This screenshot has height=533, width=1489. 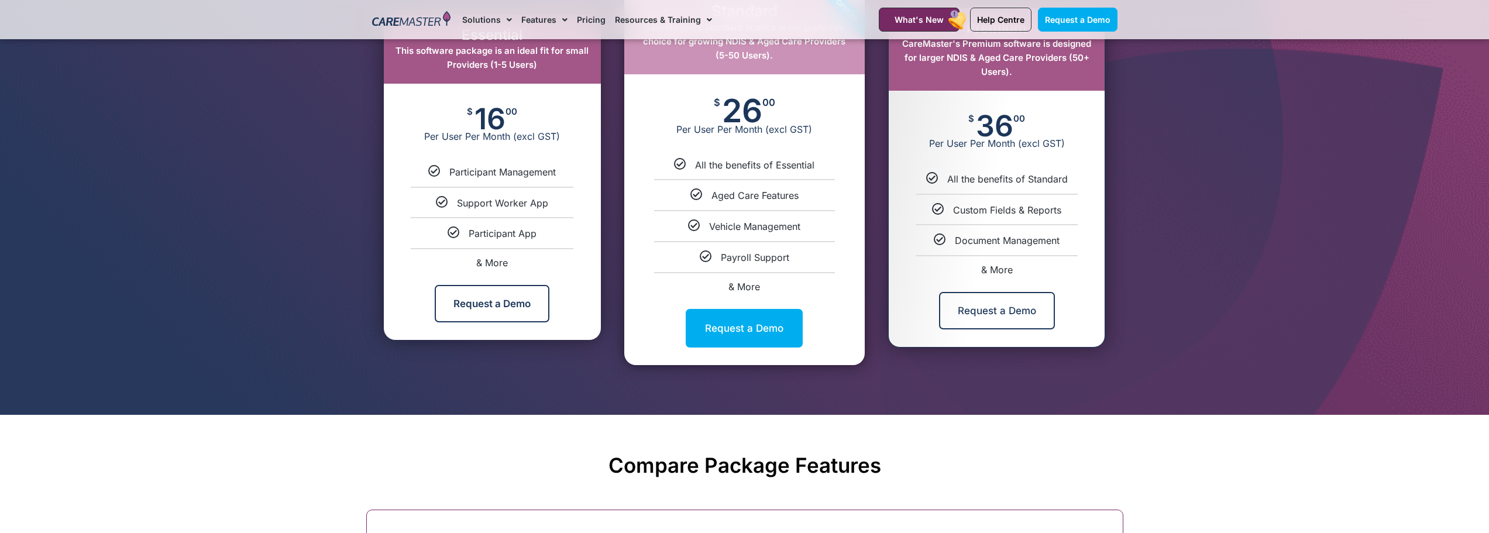 What do you see at coordinates (742, 111) in the screenshot?
I see `span: 26` at bounding box center [742, 111].